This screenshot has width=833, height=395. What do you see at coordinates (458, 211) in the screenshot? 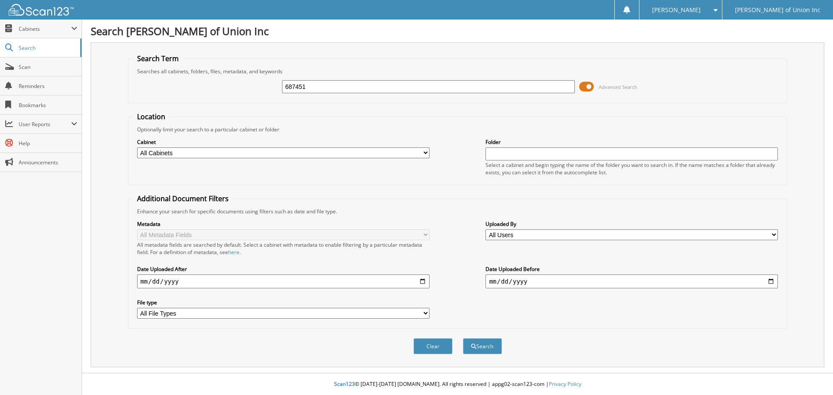
I see `div: Enhance your search for specific documents using filters such as date and file type.` at bounding box center [458, 211].